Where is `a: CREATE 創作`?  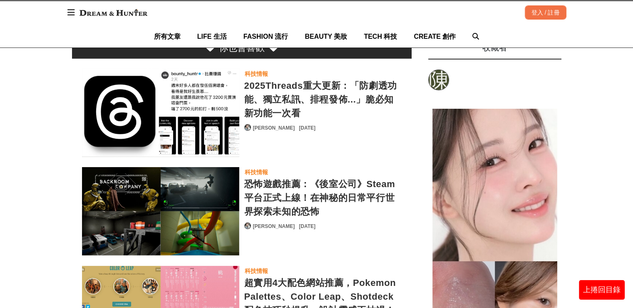 a: CREATE 創作 is located at coordinates (435, 36).